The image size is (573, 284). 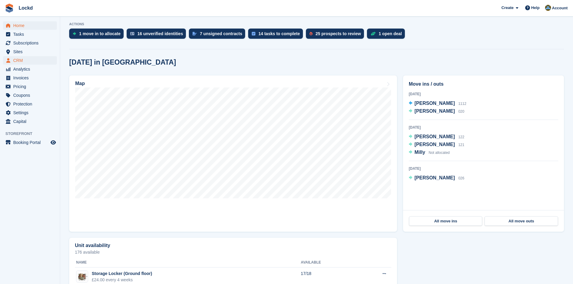 What do you see at coordinates (254, 34) in the screenshot?
I see `img: task-75834270c22a3079a89374b754ae025e5fb1db73e45f91037f5363f120a921f8.svg` at bounding box center [254, 34].